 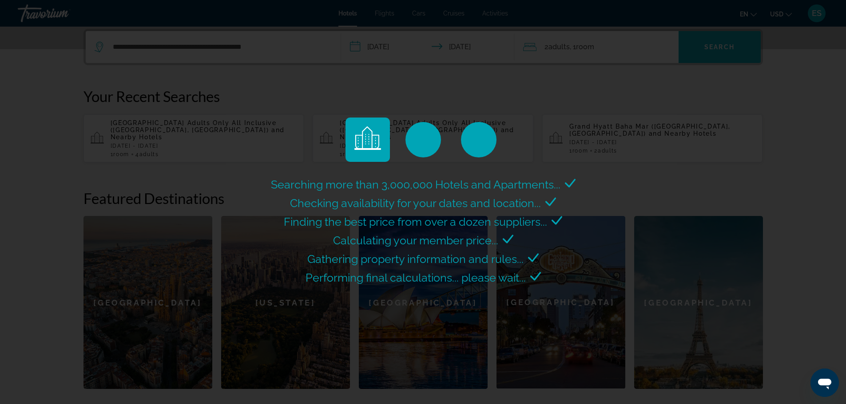 What do you see at coordinates (415, 222) in the screenshot?
I see `span: Finding the best price from over a dozen suppliers...` at bounding box center [415, 222].